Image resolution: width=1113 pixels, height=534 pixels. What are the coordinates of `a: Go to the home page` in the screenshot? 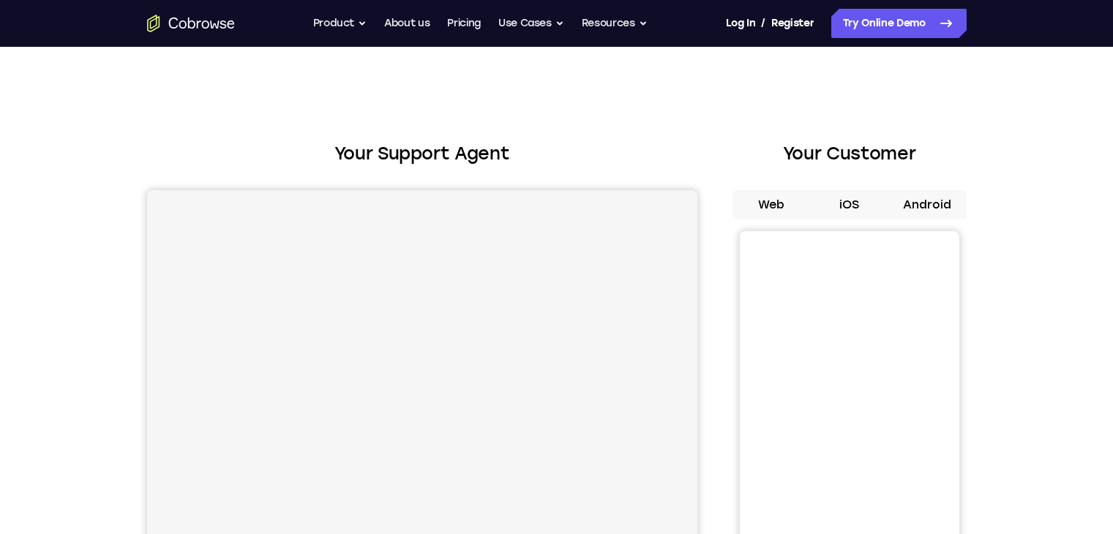 It's located at (191, 23).